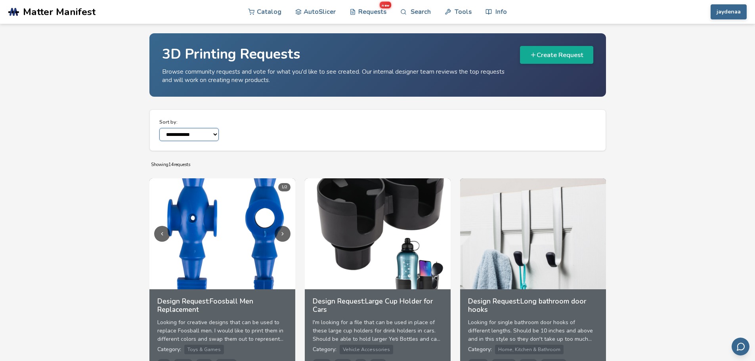  I want to click on button: Go to image 1, so click(219, 283).